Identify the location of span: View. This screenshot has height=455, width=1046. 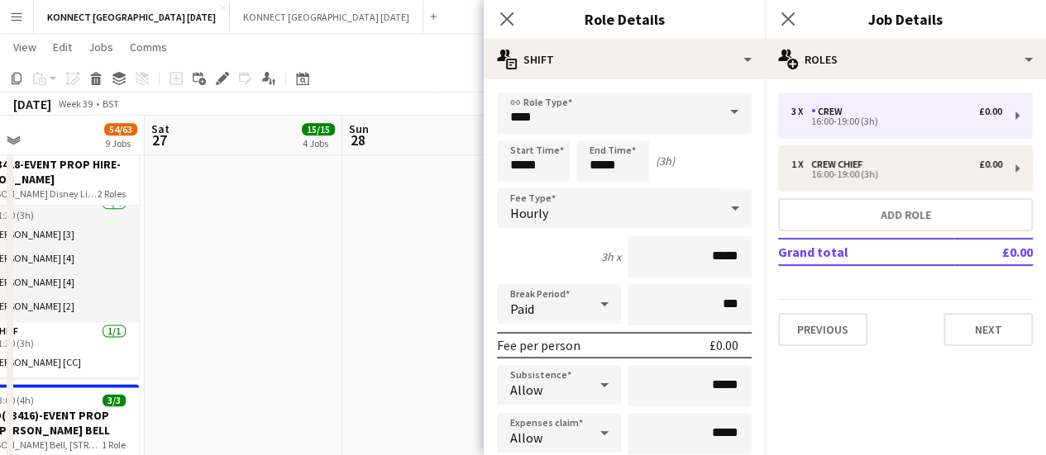
(25, 47).